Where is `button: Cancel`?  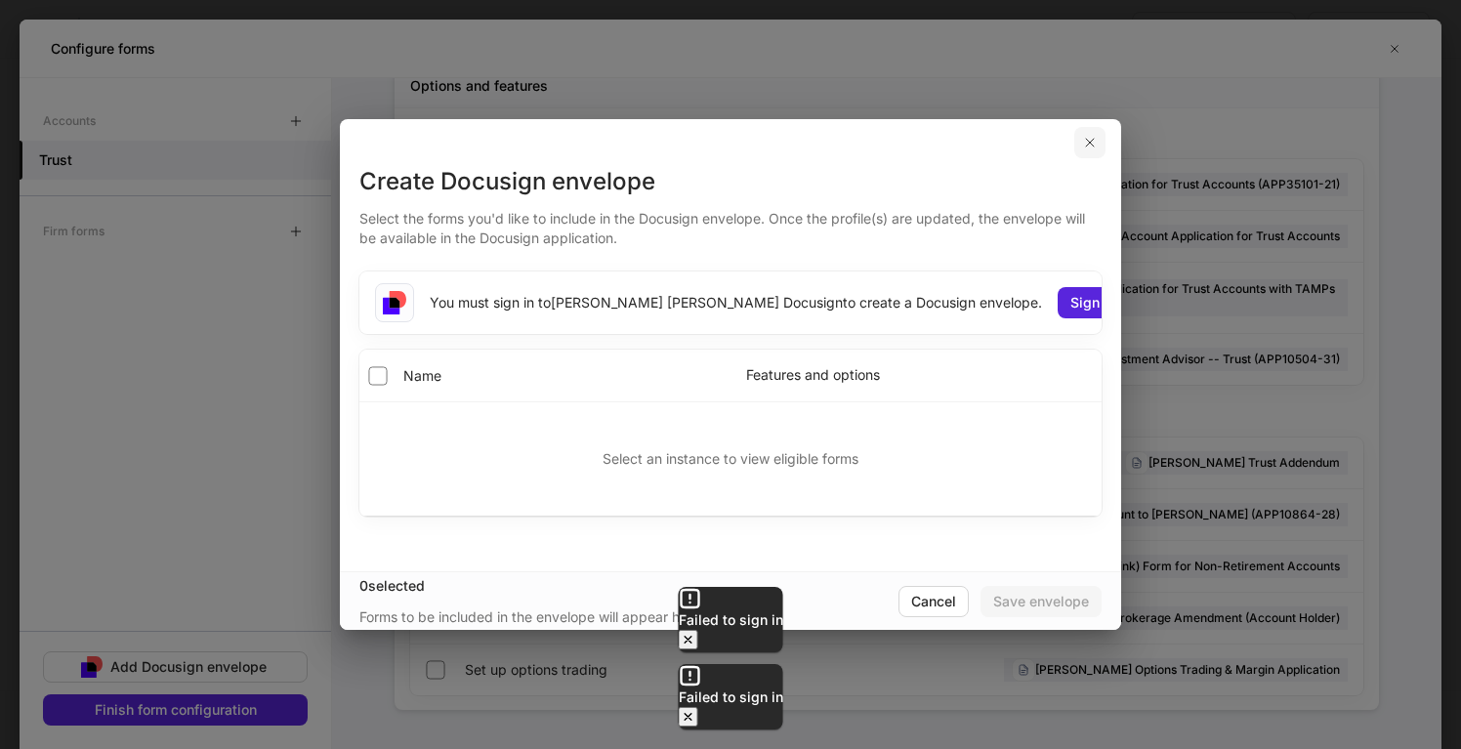
button: Cancel is located at coordinates (934, 602).